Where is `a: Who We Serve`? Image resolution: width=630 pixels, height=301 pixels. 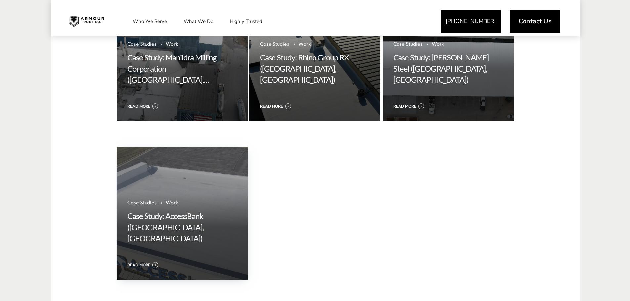
a: Who We Serve is located at coordinates (150, 21).